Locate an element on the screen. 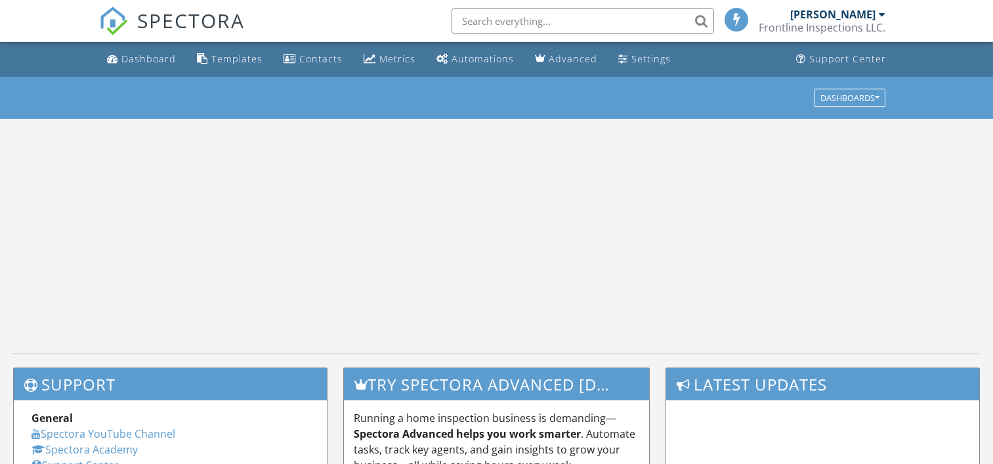 Image resolution: width=993 pixels, height=464 pixels. a: Metrics is located at coordinates (389, 59).